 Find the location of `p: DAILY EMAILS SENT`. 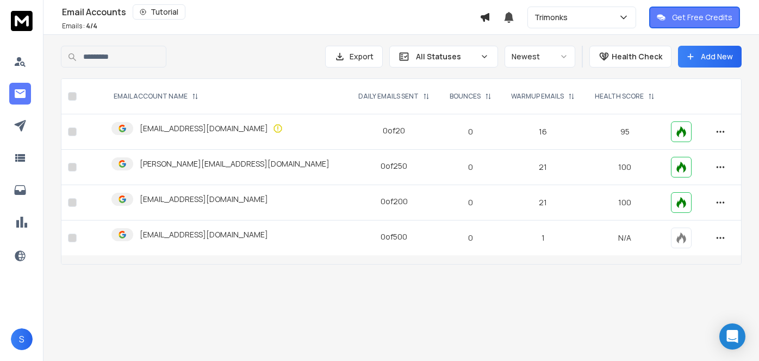

p: DAILY EMAILS SENT is located at coordinates (388, 96).